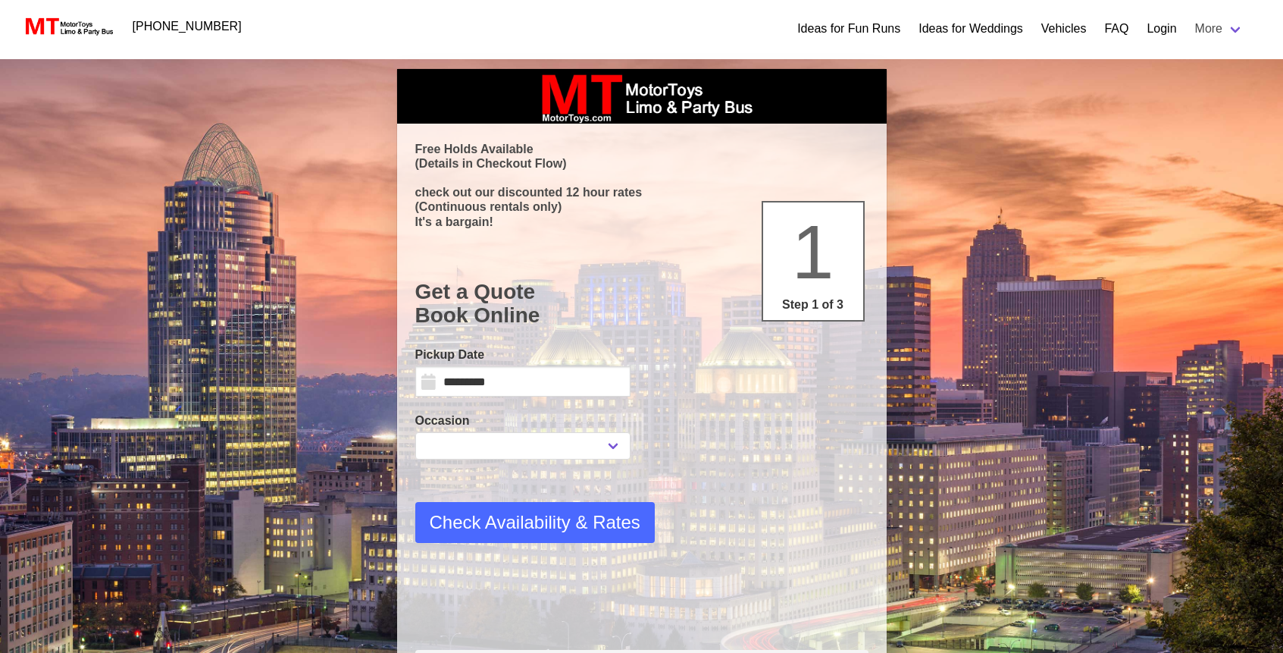 The width and height of the screenshot is (1283, 653). I want to click on p: It's a bargain!, so click(642, 221).